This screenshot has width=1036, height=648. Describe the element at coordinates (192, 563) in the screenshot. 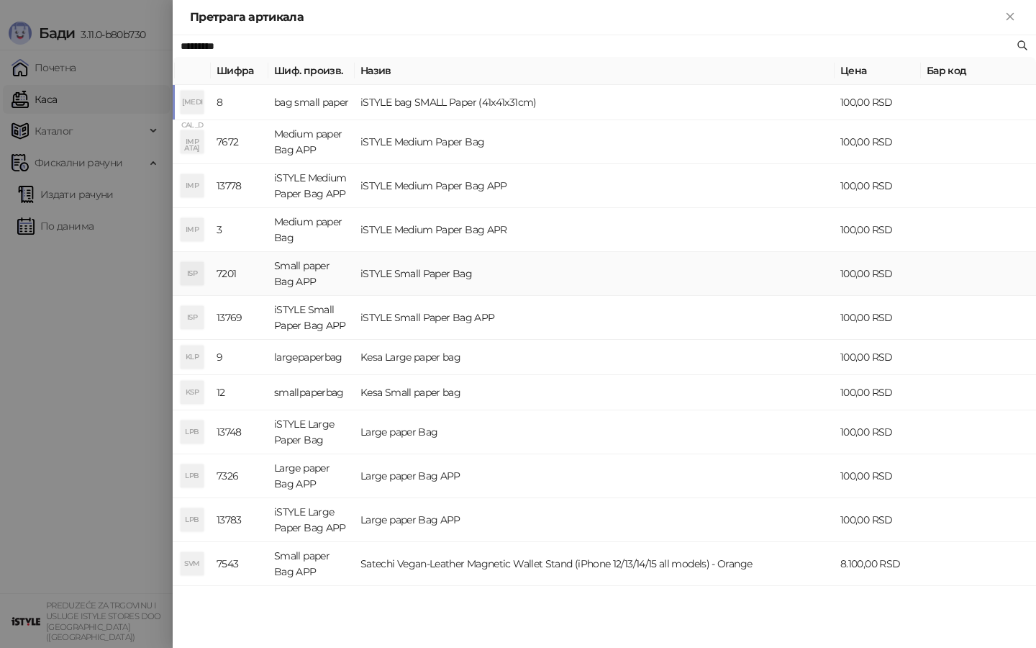

I see `div: SVM` at that location.